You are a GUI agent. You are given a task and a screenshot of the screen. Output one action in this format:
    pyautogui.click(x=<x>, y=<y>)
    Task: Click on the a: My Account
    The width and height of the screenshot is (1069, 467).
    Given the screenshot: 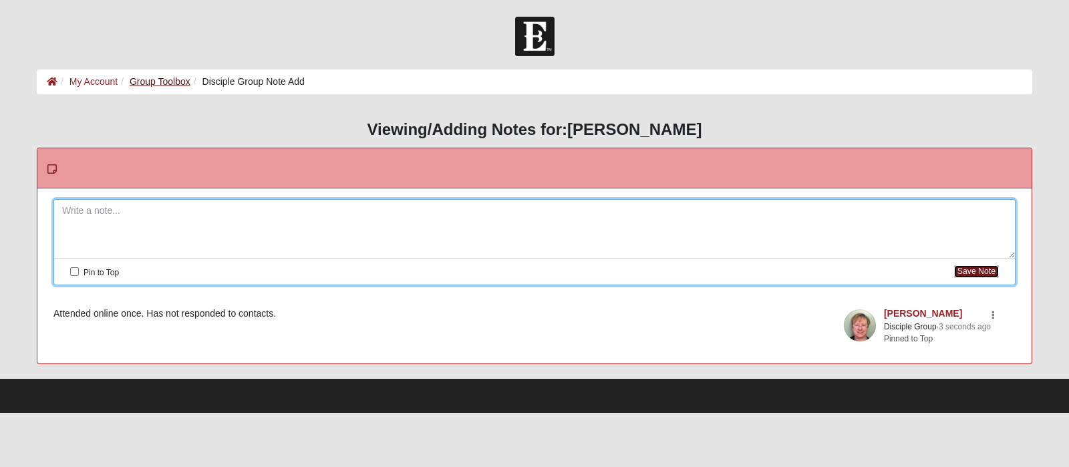 What is the action you would take?
    pyautogui.click(x=94, y=82)
    